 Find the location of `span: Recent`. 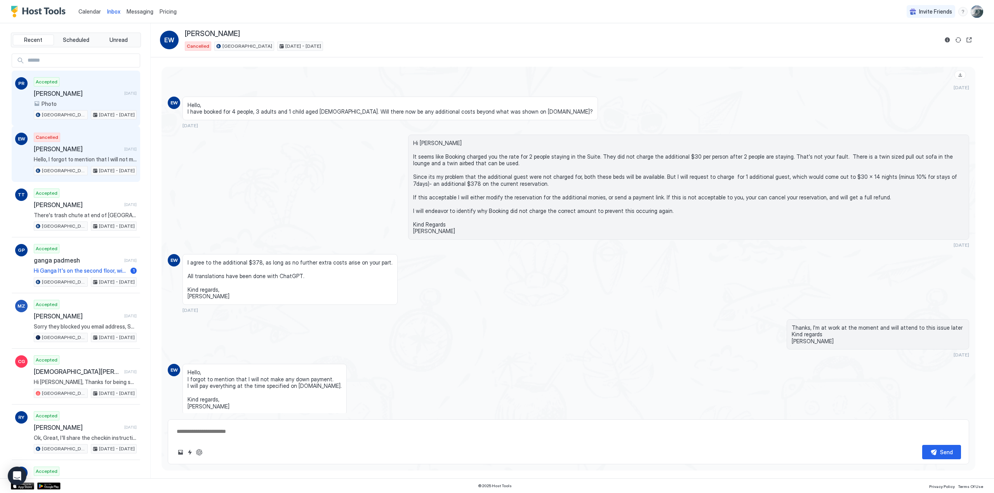

span: Recent is located at coordinates (33, 40).